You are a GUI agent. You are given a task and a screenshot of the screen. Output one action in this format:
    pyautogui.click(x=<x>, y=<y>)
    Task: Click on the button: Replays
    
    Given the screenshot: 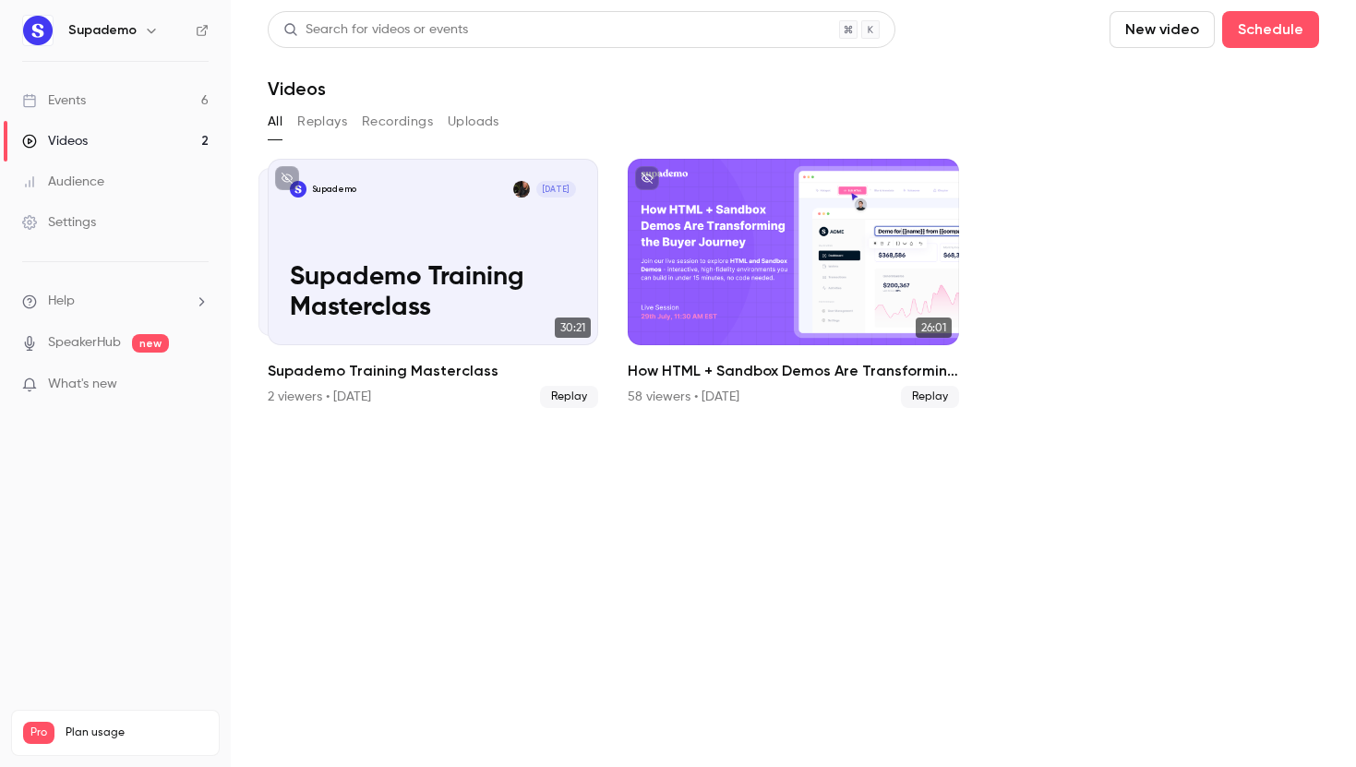 What is the action you would take?
    pyautogui.click(x=322, y=122)
    